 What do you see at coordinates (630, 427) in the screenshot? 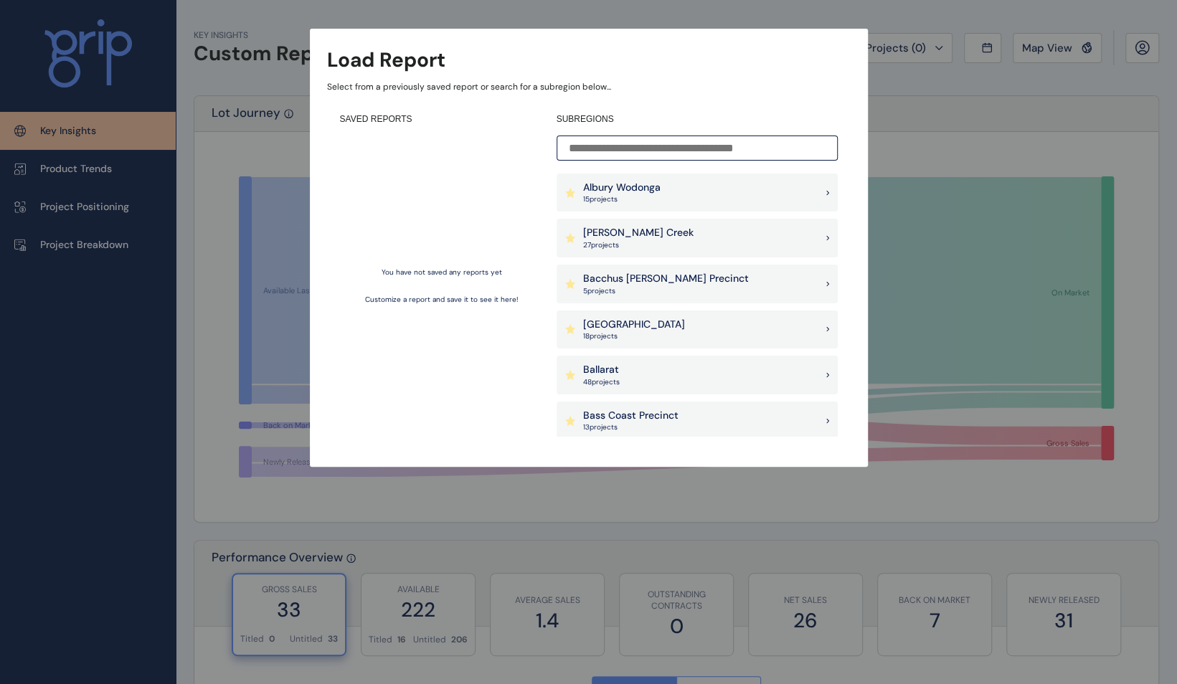
I see `p: 13 project s` at bounding box center [630, 427].